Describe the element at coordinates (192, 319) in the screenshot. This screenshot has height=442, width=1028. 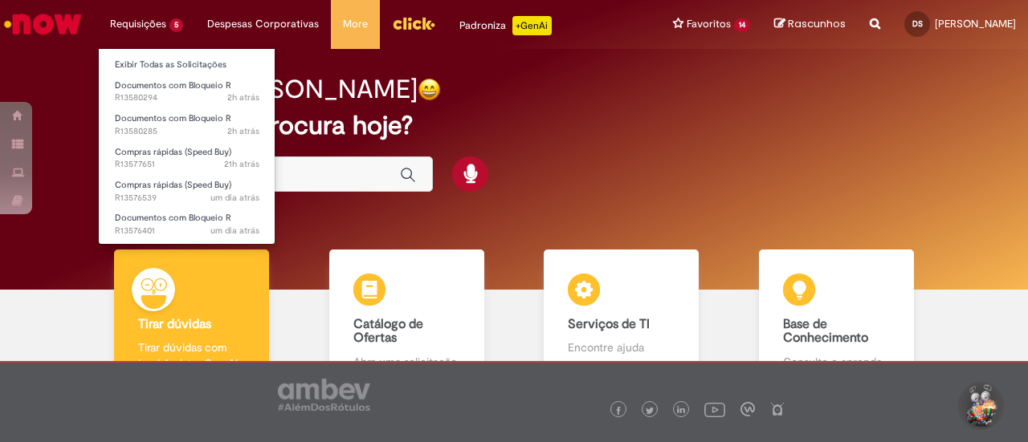
I see `a: Tirar dúvidas Tirar dúvidas com Lupi Assist e Gen Ai` at that location.